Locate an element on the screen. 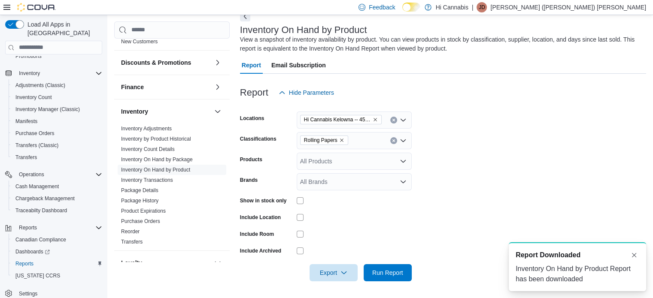 This screenshot has width=653, height=298. button: Cash Management is located at coordinates (57, 187).